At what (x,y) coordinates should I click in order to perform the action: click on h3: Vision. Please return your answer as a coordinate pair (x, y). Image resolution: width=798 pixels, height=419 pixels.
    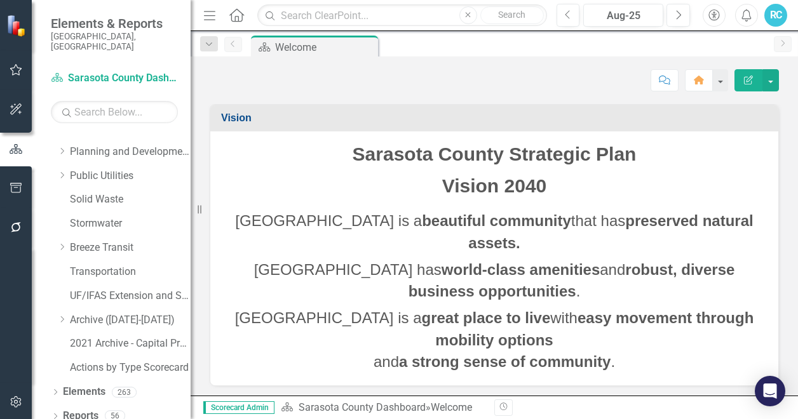
    Looking at the image, I should click on (496, 118).